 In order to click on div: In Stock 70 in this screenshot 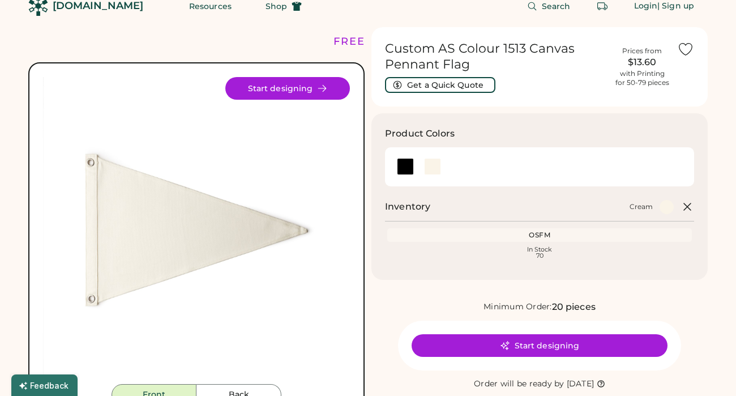, I will do `click(539, 252)`.